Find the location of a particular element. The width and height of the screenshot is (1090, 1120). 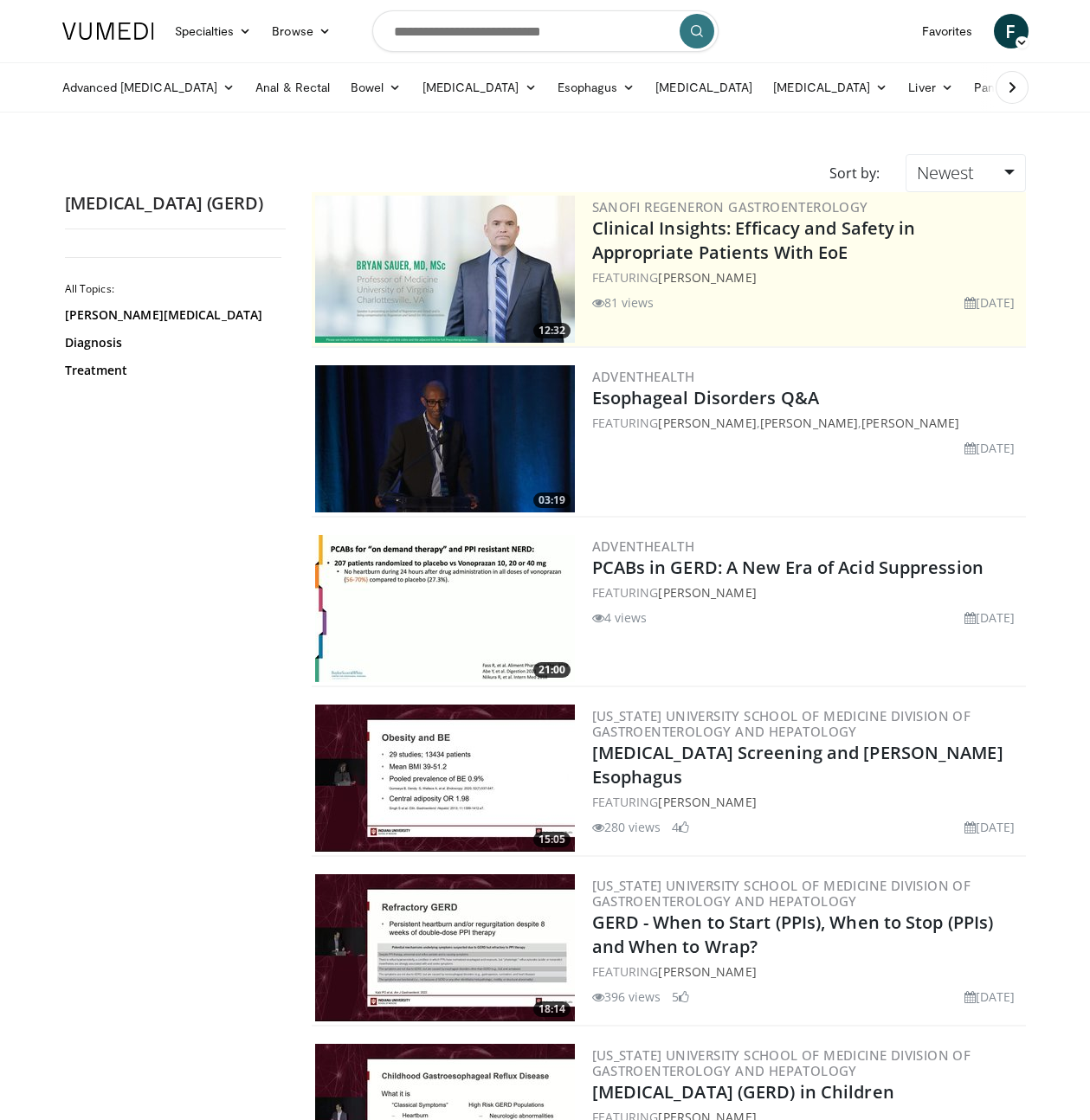

a: 15:05 is located at coordinates (445, 778).